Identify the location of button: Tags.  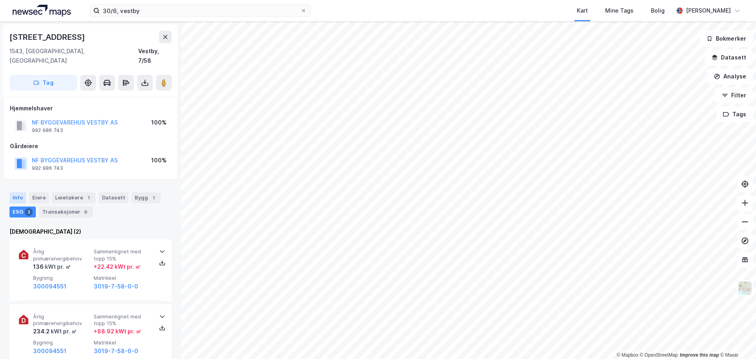
(734, 114).